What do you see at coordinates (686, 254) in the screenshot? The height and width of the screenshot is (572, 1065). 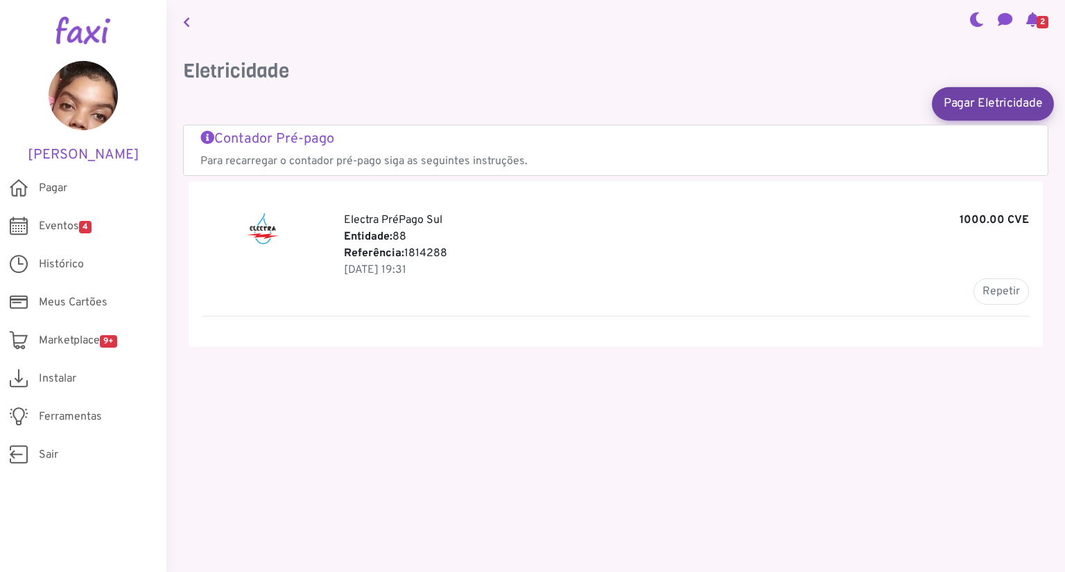 I see `p: 1814288` at bounding box center [686, 254].